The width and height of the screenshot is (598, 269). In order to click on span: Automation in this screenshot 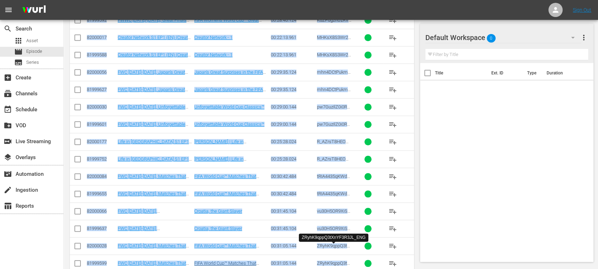, I will do `click(8, 174)`.